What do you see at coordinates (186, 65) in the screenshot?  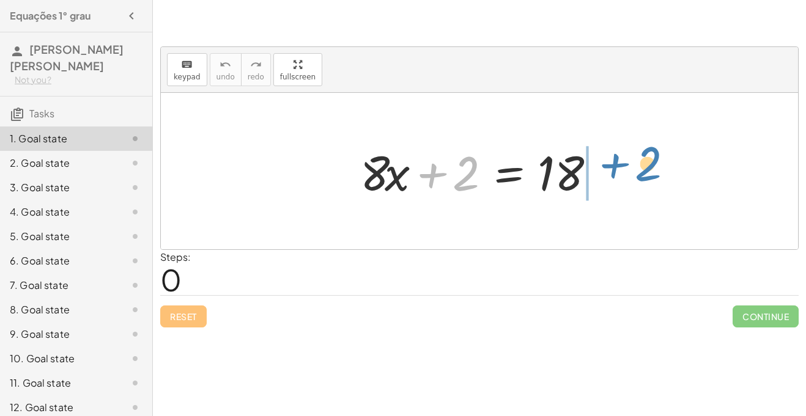 I see `i: keyboard` at bounding box center [186, 65].